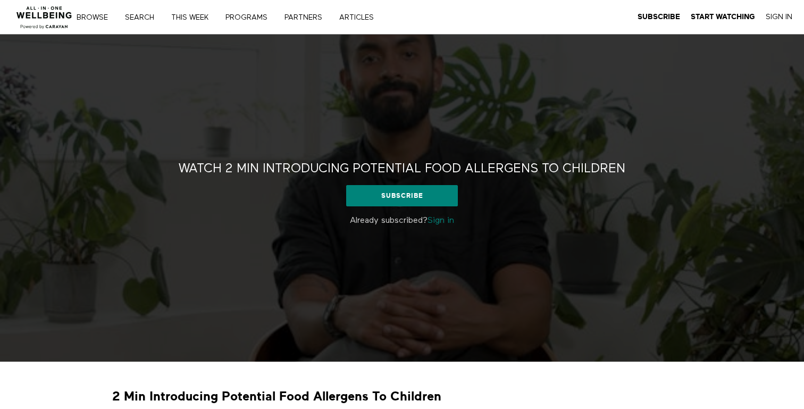  I want to click on a: PROGRAMS, so click(250, 18).